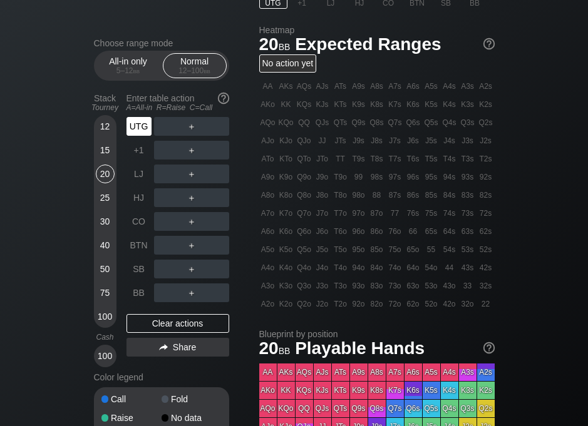 The height and width of the screenshot is (426, 588). I want to click on div: T6o, so click(341, 232).